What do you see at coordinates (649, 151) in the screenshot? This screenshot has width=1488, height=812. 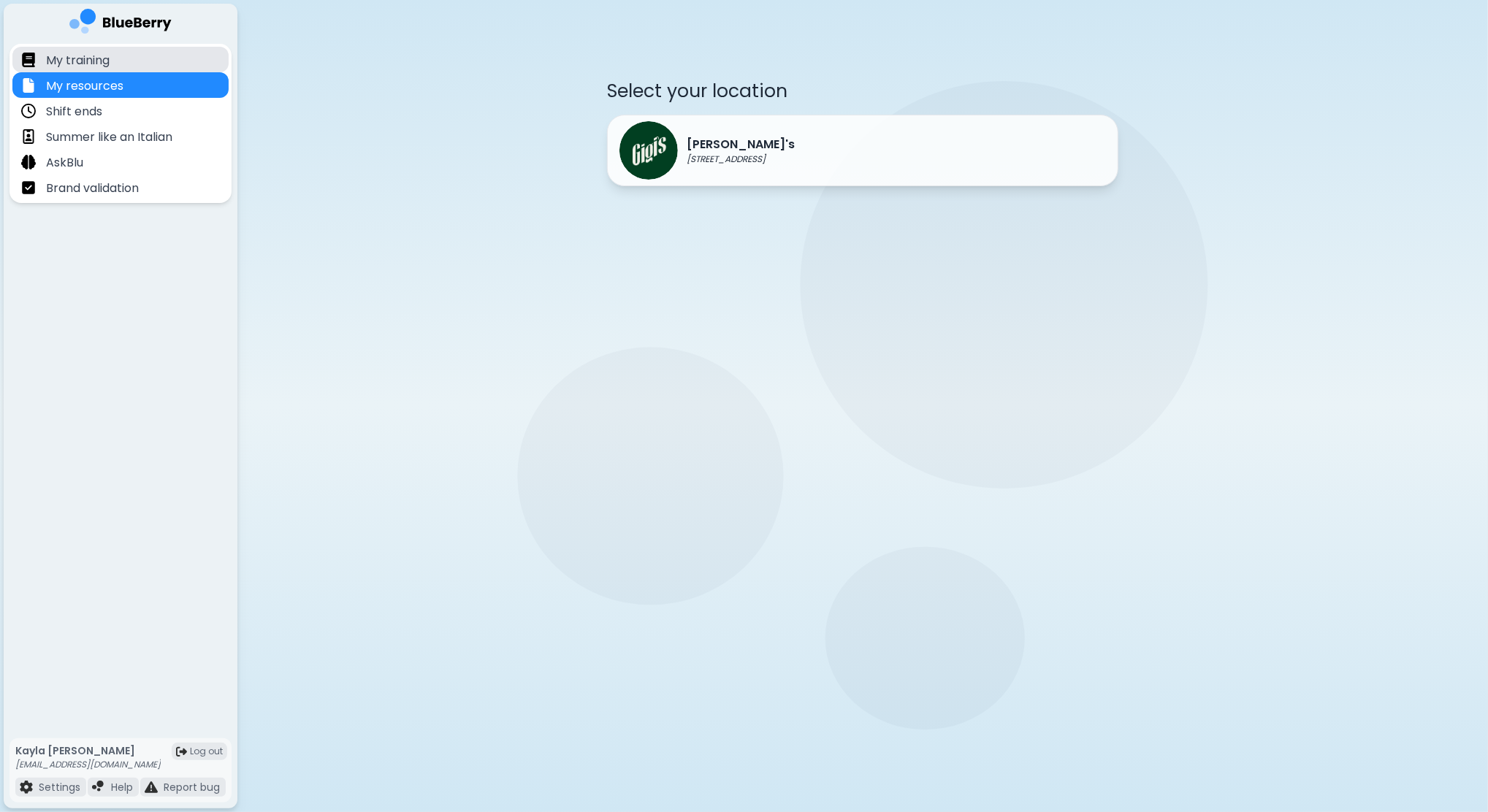 I see `img: Gigi's logo` at bounding box center [649, 151].